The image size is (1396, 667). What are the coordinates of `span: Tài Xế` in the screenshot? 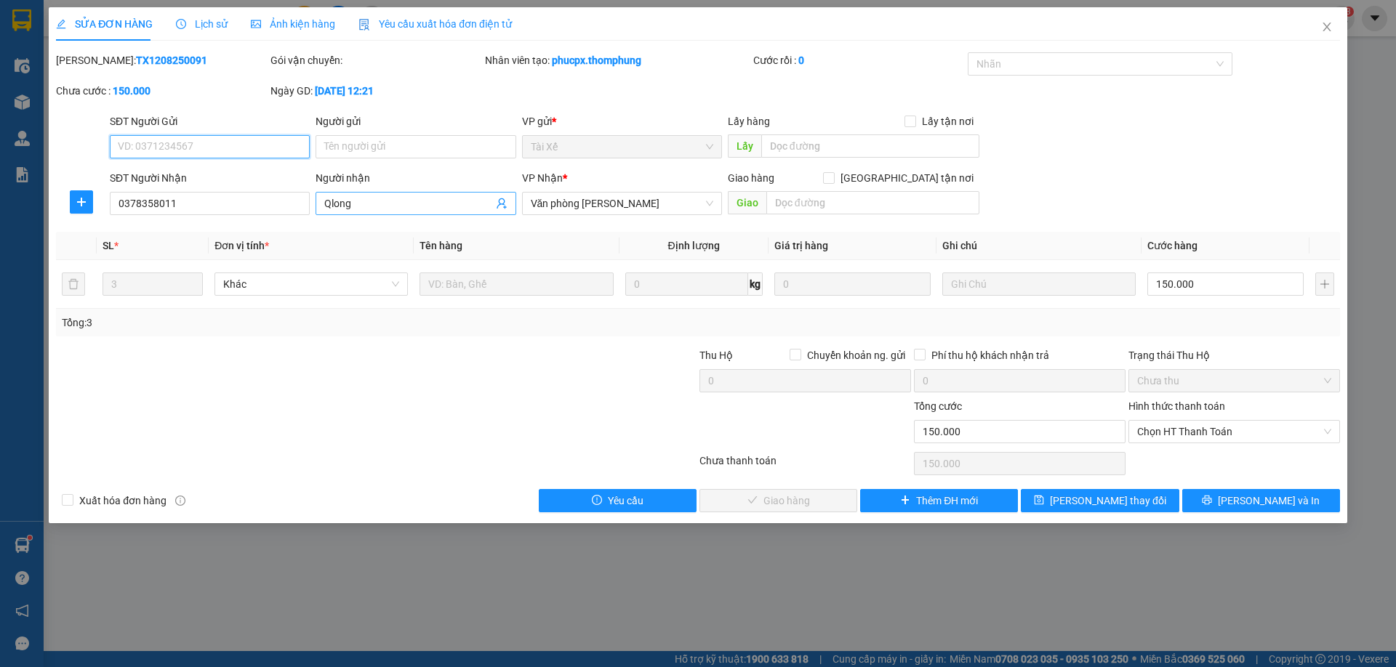 It's located at (622, 147).